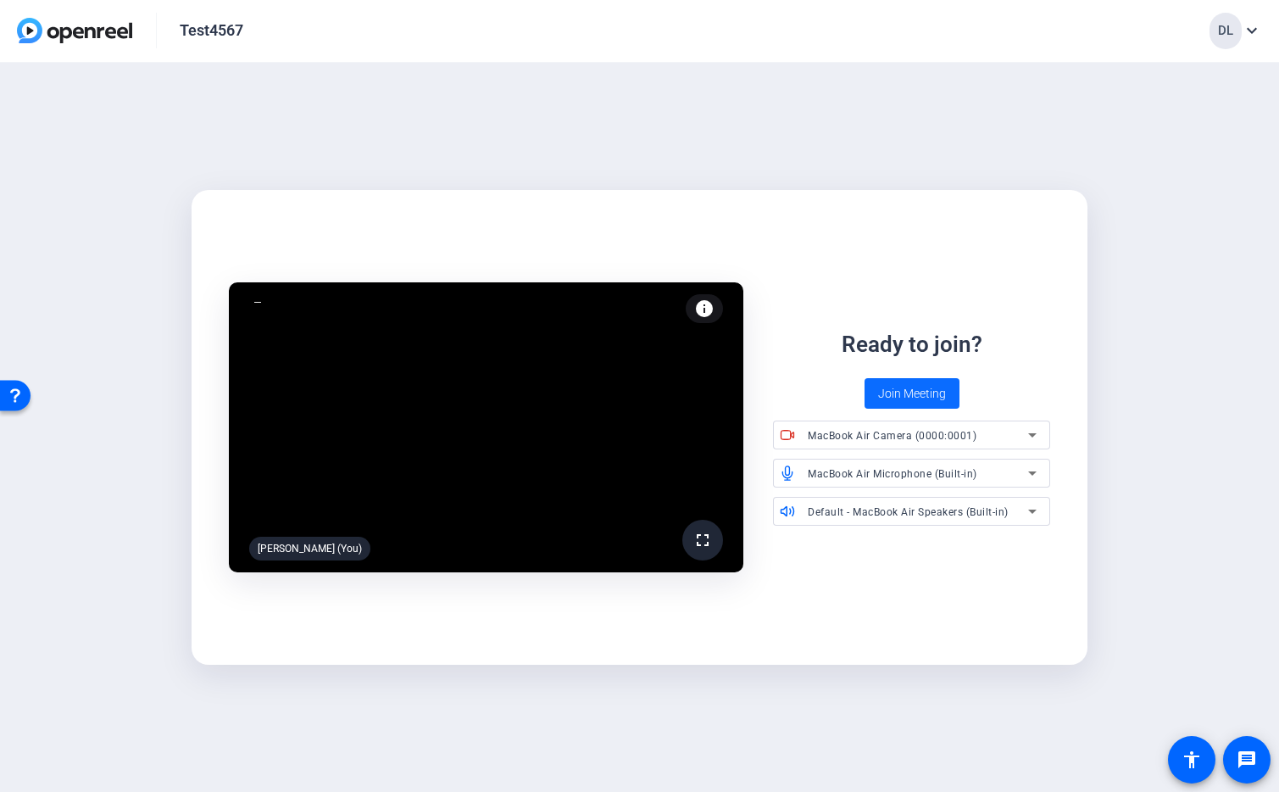 Image resolution: width=1279 pixels, height=792 pixels. I want to click on mat-icon: accessibility, so click(1192, 759).